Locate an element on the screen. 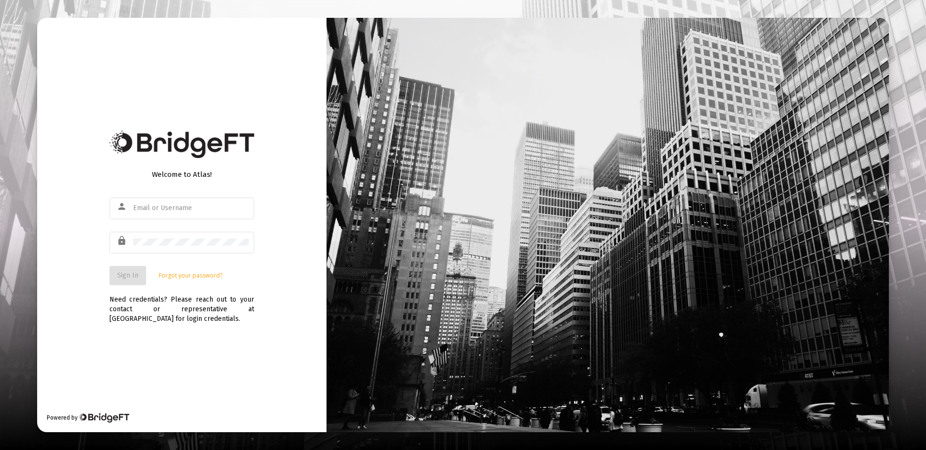 This screenshot has height=450, width=926. button: Sign In is located at coordinates (128, 276).